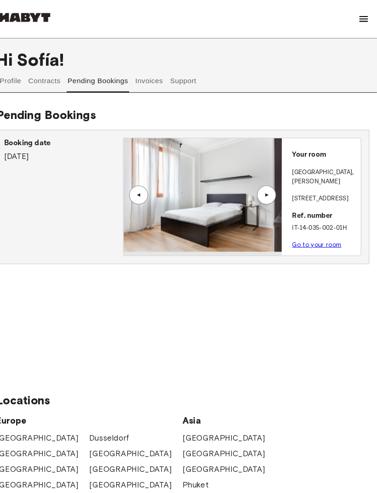 The width and height of the screenshot is (377, 493). Describe the element at coordinates (98, 408) in the screenshot. I see `span: Europe` at that location.